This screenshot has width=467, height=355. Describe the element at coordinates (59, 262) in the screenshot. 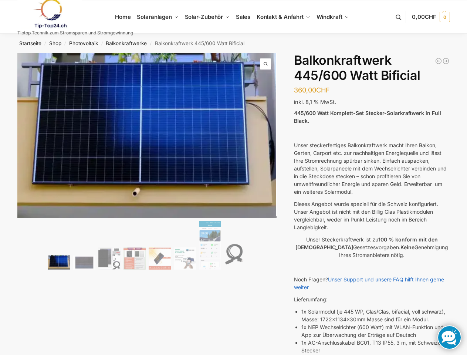

I see `img: Solaranlage für den kleinen Balkon` at that location.